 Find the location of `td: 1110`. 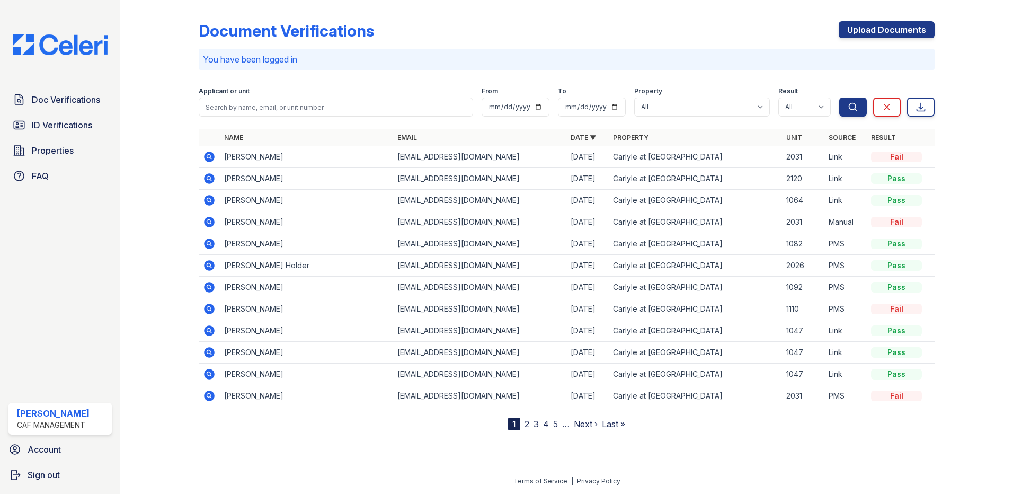

td: 1110 is located at coordinates (803, 309).